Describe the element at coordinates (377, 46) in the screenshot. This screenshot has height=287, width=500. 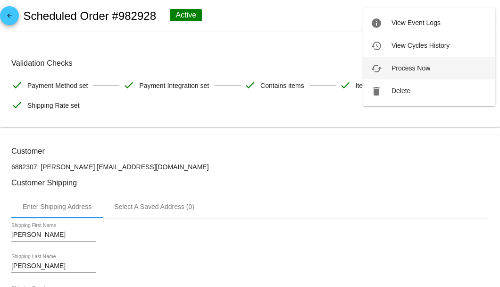
I see `mat-icon: history` at that location.